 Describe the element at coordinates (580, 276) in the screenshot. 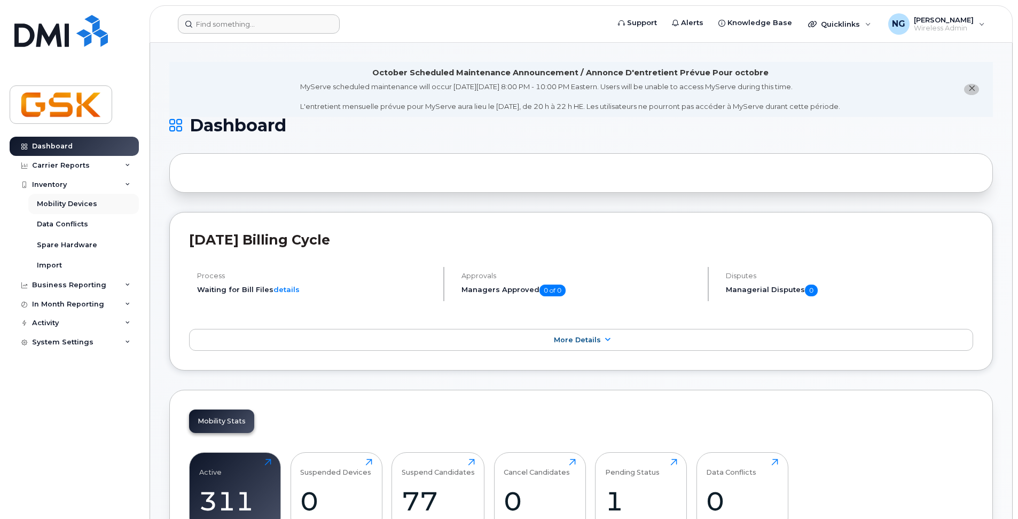

I see `h4: Approvals` at that location.